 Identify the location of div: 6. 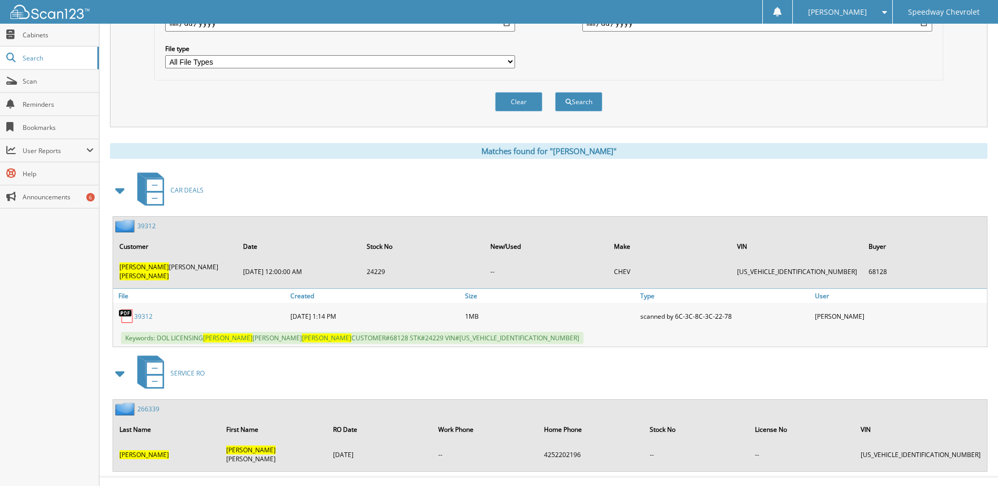
(90, 197).